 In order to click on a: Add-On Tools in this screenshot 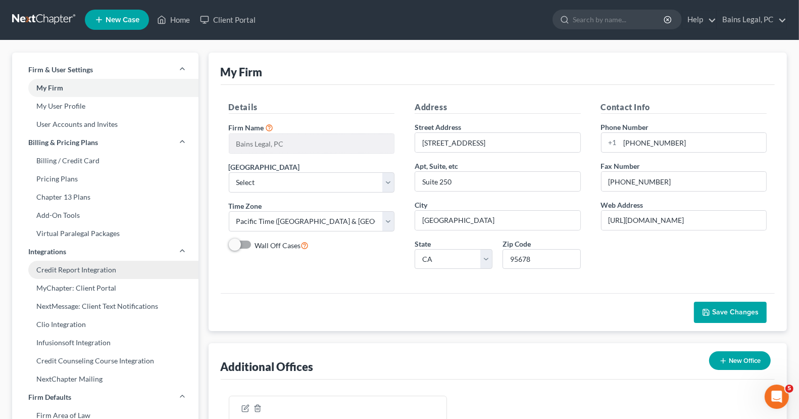, I will do `click(105, 215)`.